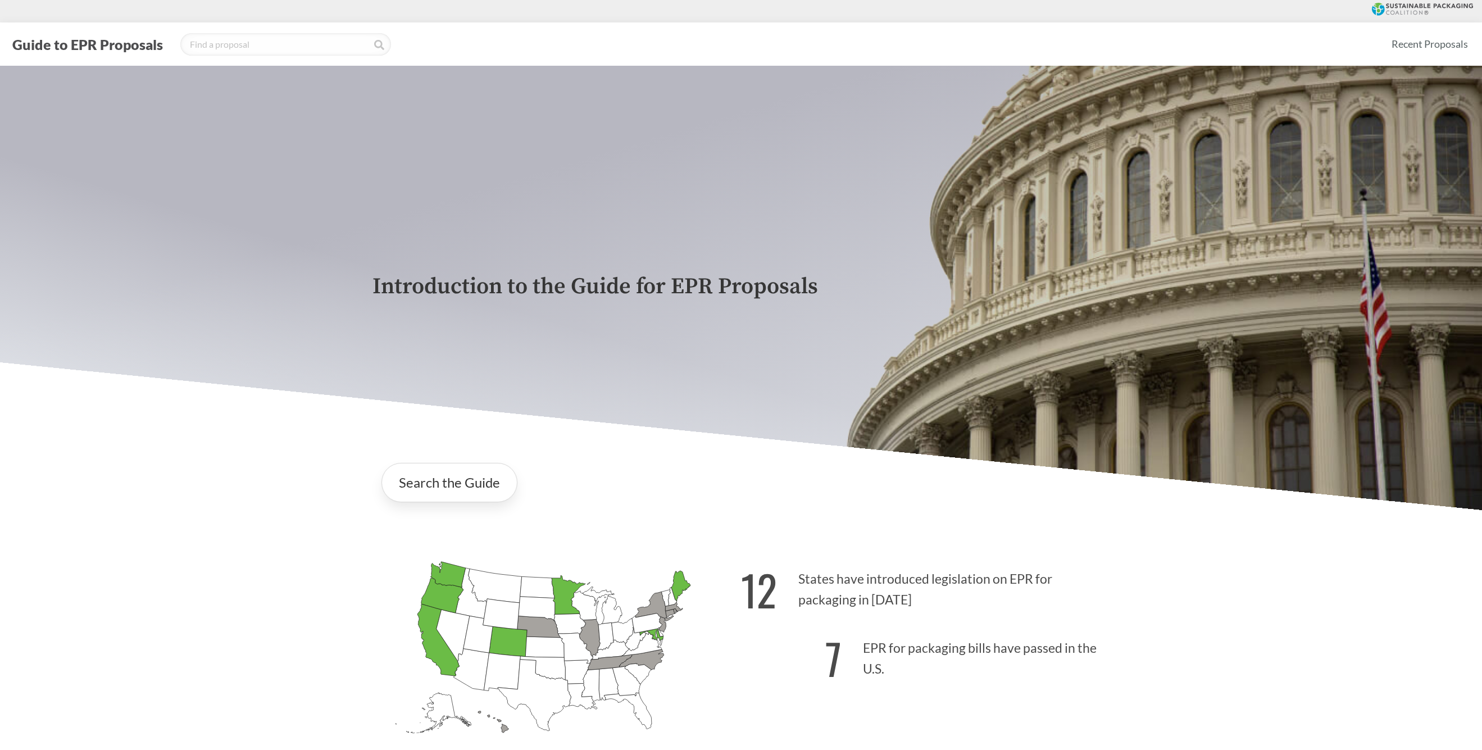 This screenshot has height=750, width=1482. Describe the element at coordinates (450, 483) in the screenshot. I see `a: Search the Guide` at that location.